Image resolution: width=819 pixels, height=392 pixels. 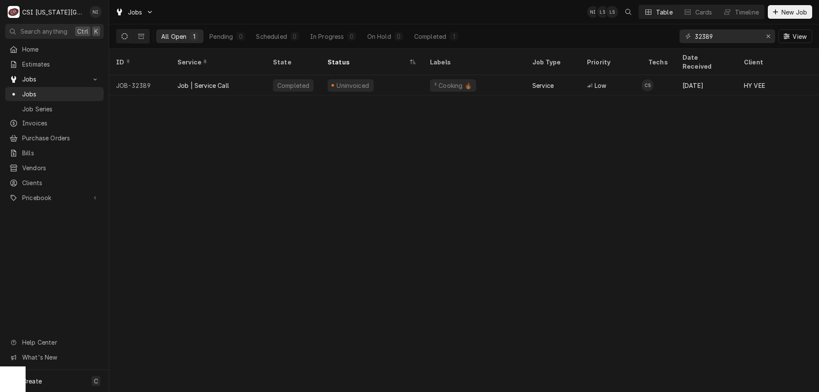 What do you see at coordinates (54, 138) in the screenshot?
I see `a: Purchase Orders` at bounding box center [54, 138].